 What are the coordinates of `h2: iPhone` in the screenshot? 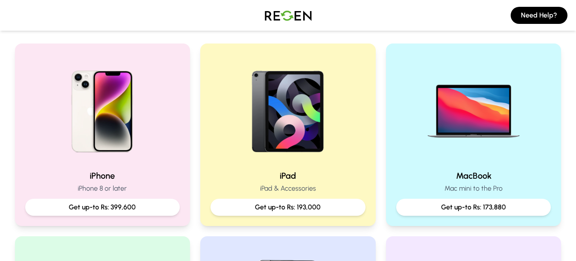 It's located at (102, 176).